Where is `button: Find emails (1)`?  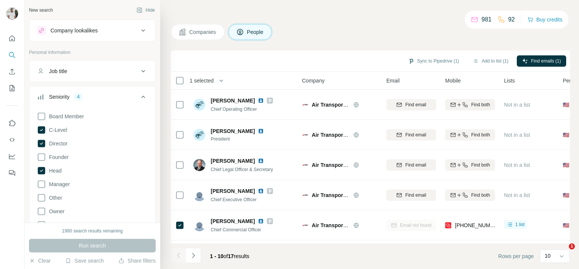
button: Find emails (1) is located at coordinates (542, 61).